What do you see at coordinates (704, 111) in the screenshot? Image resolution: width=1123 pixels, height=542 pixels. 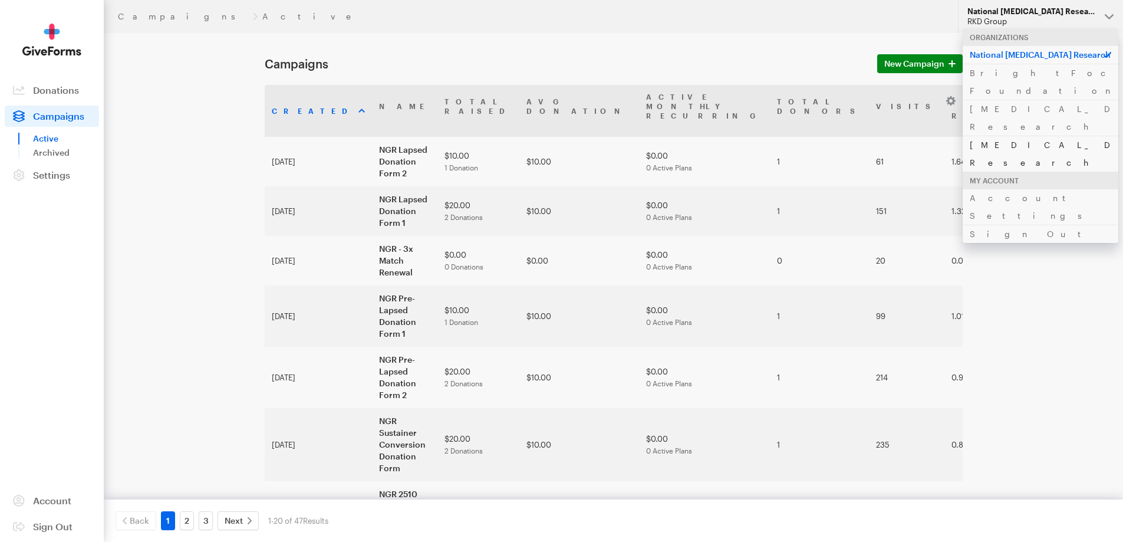 I see `th: Active MonthlyRecurring: activate to sort column ascending` at bounding box center [704, 111].